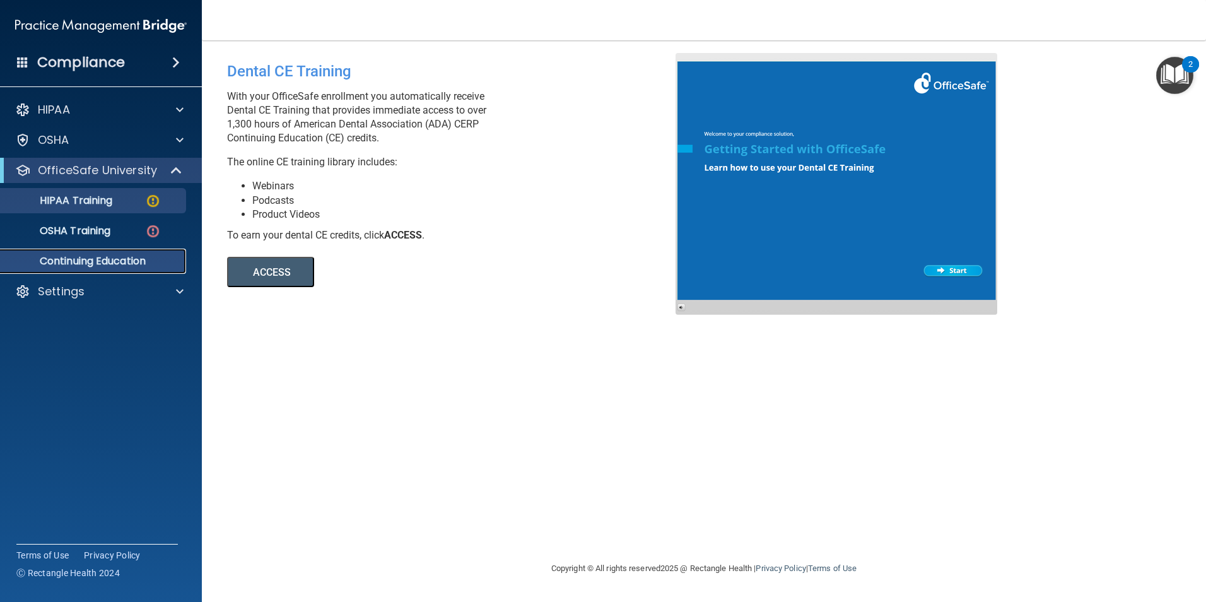  I want to click on li: Webinars, so click(469, 186).